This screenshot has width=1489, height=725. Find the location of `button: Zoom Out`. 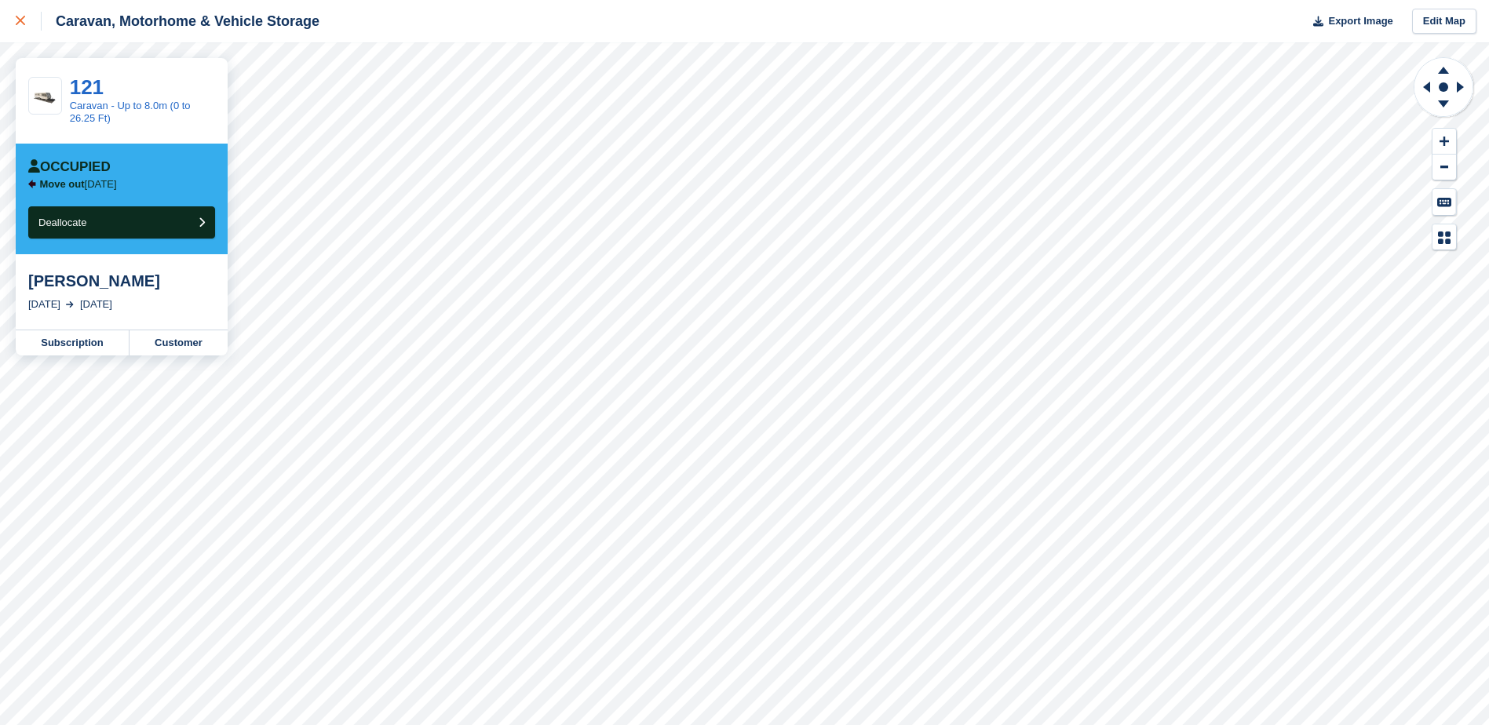

button: Zoom Out is located at coordinates (1445, 167).